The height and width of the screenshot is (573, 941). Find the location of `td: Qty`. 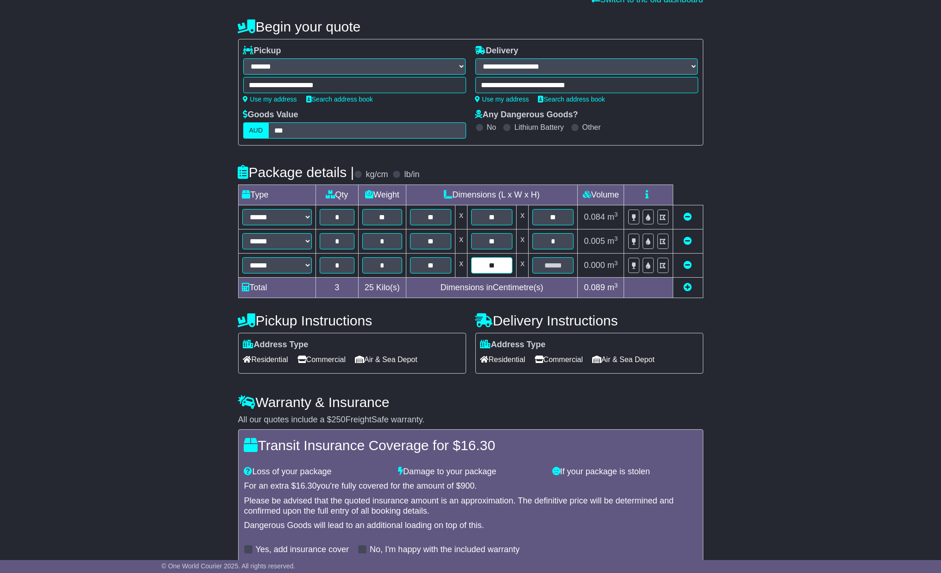

td: Qty is located at coordinates (337, 195).